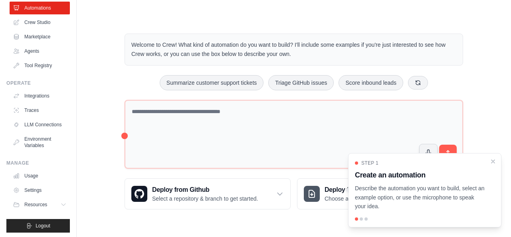  What do you see at coordinates (40, 110) in the screenshot?
I see `a: Traces` at bounding box center [40, 110].